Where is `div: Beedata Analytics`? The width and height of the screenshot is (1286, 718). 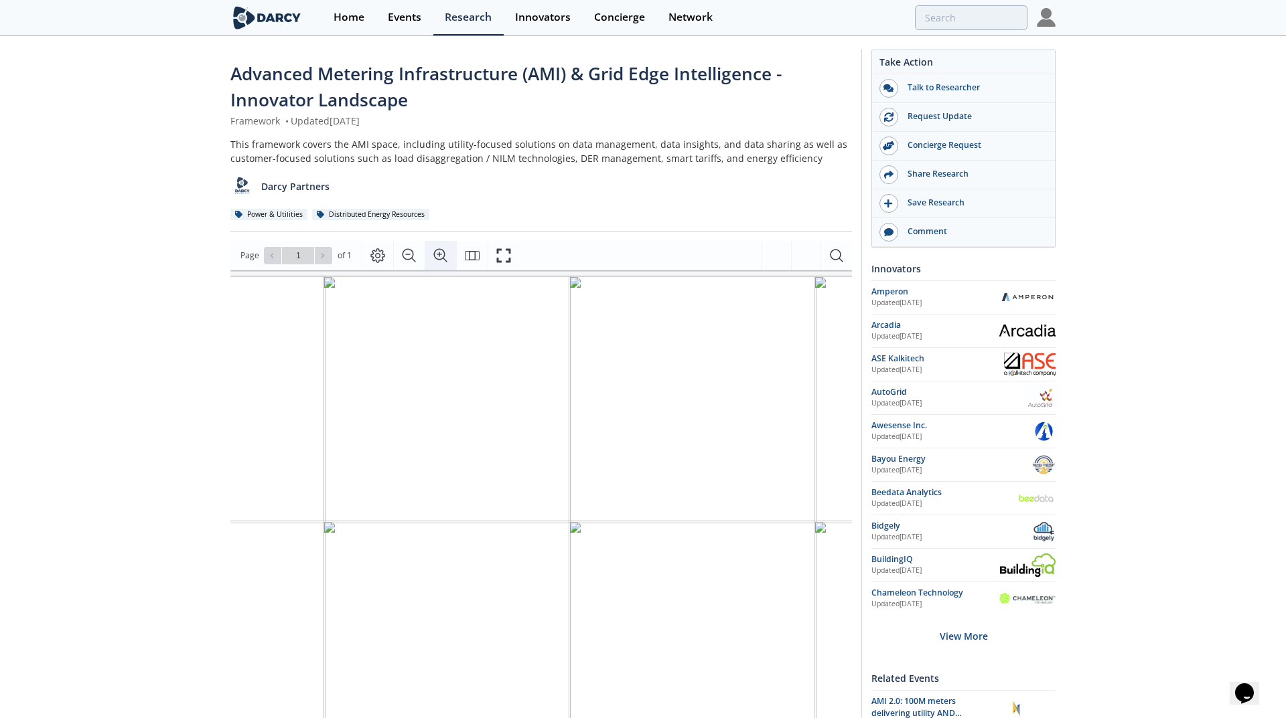
div: Beedata Analytics is located at coordinates (943, 493).